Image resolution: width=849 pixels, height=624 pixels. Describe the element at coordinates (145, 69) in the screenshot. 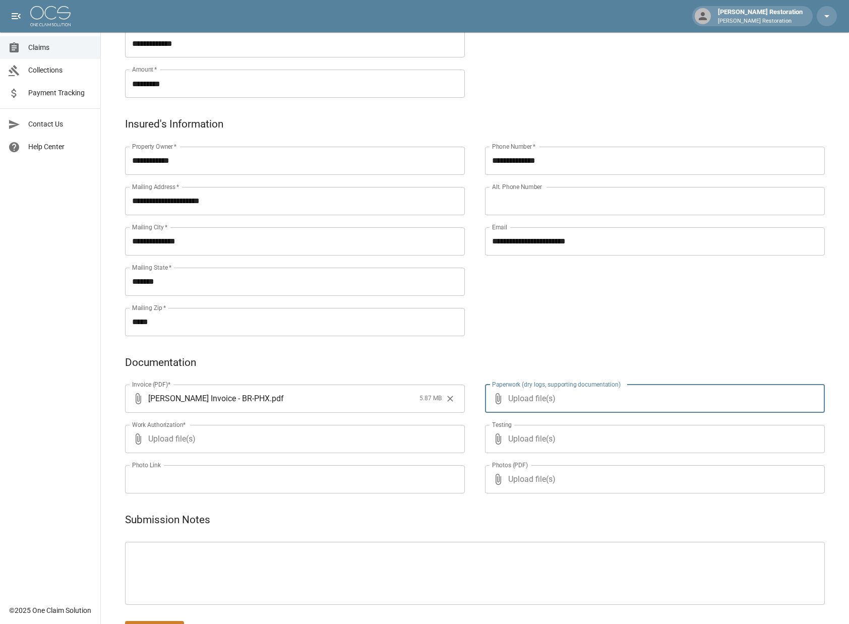

I see `label: Amount` at that location.